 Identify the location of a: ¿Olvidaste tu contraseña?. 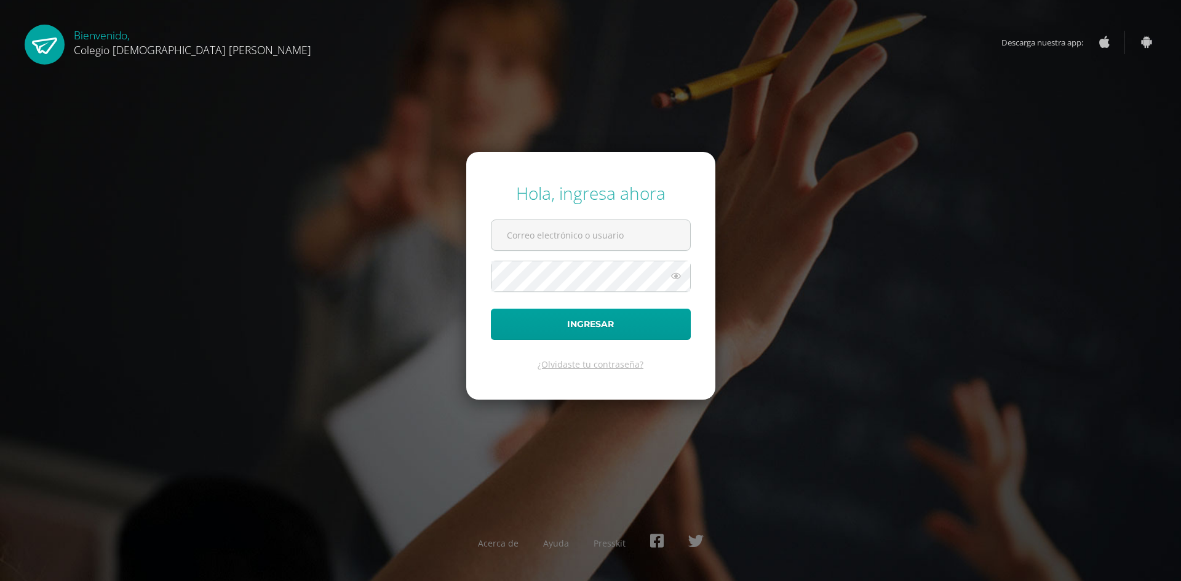
(590, 364).